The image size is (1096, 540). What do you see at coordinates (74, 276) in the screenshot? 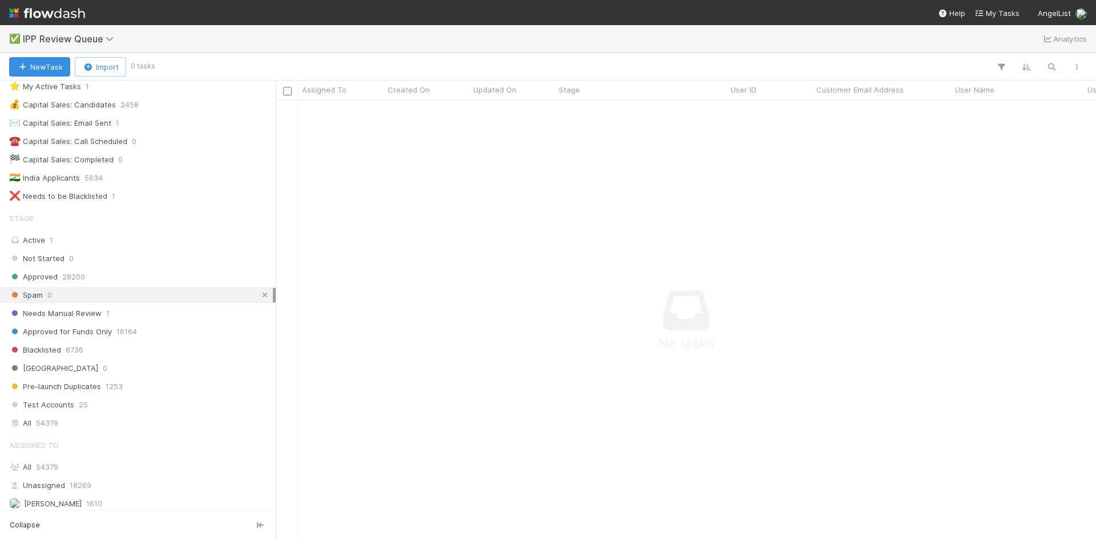
I see `span: 28200` at bounding box center [74, 276].